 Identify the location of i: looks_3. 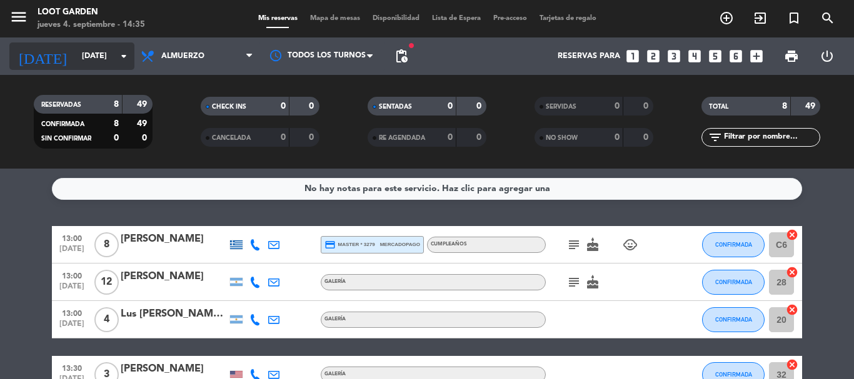
(674, 56).